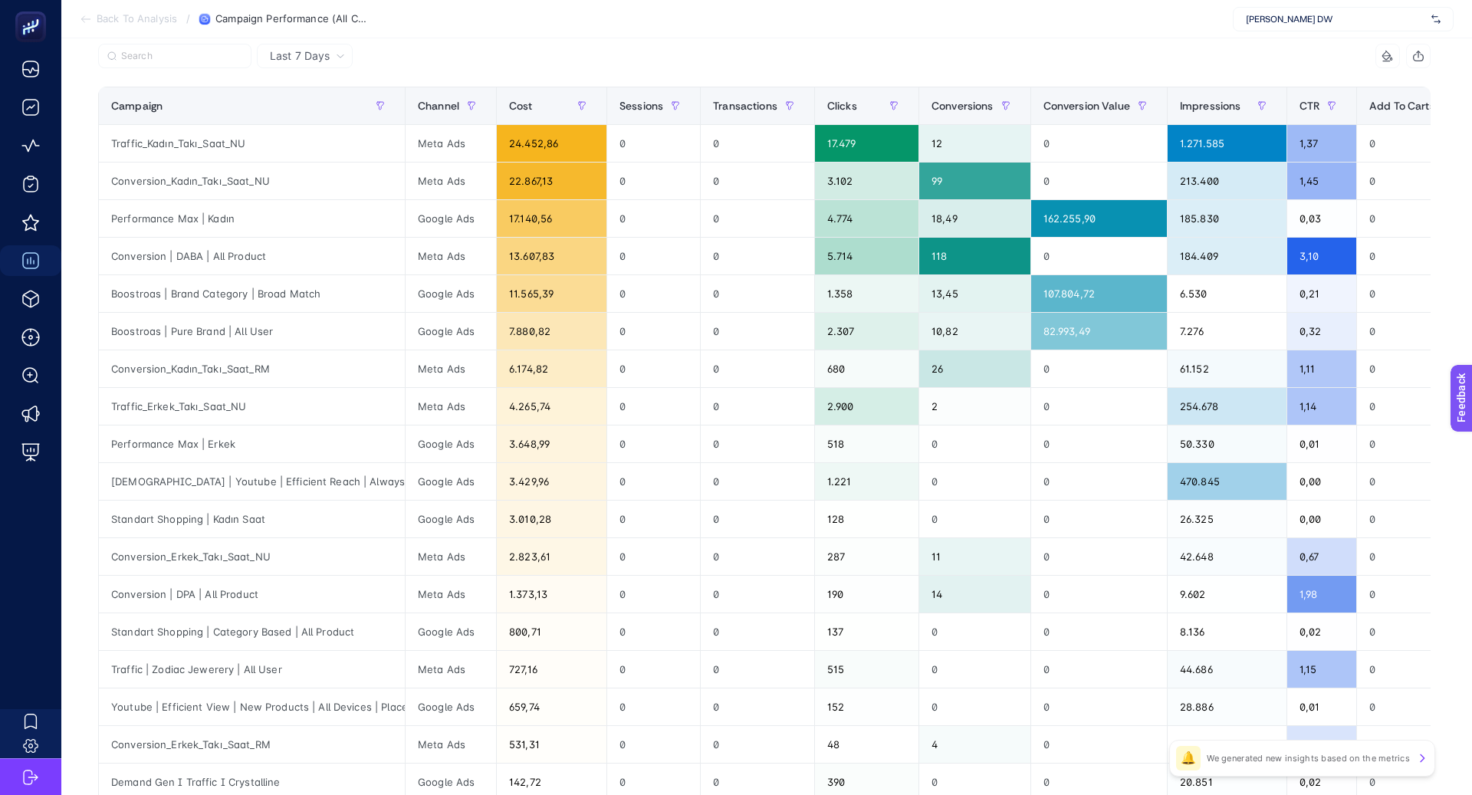 The image size is (1472, 795). Describe the element at coordinates (1322, 482) in the screenshot. I see `div: 0,00` at that location.